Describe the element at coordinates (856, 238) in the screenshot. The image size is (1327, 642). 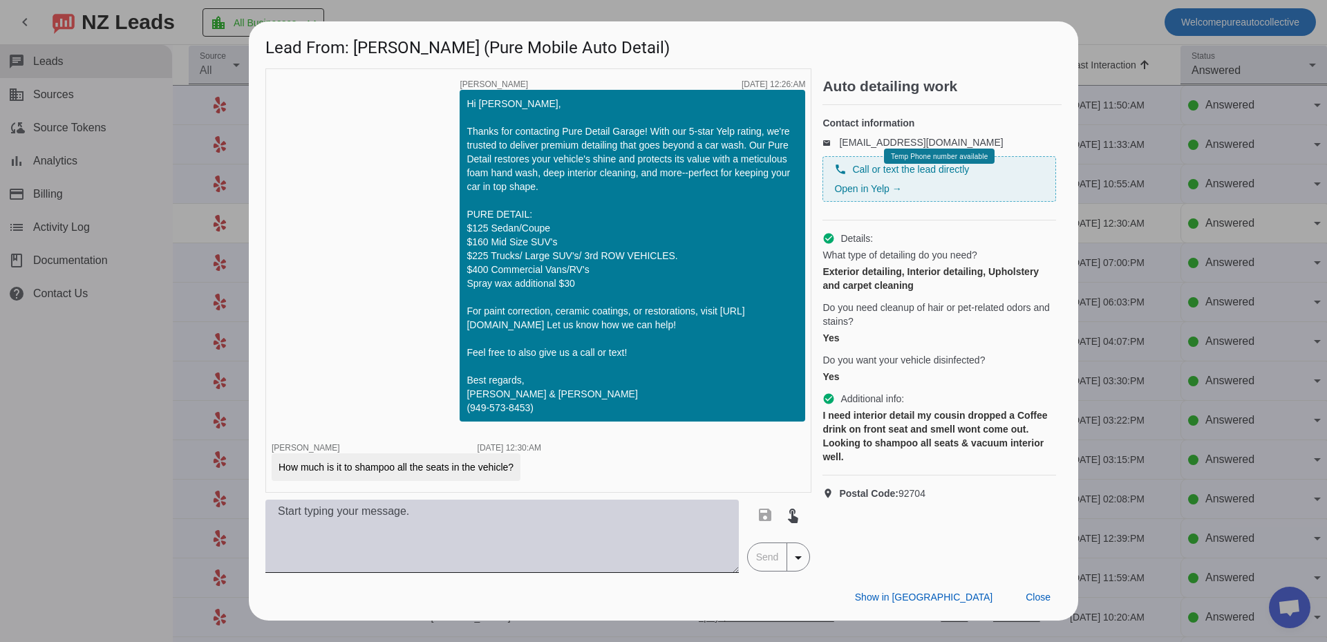
I see `span: Details:` at that location.